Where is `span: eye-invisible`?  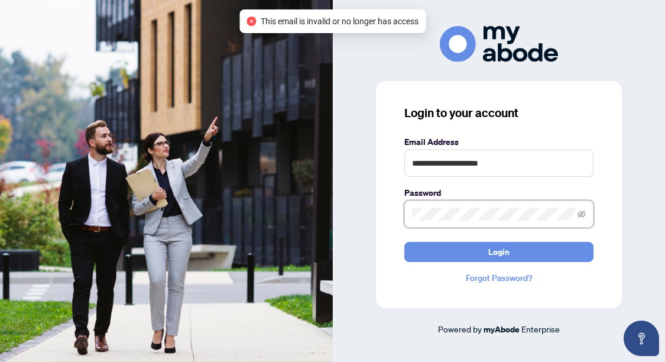
span: eye-invisible is located at coordinates (582, 214).